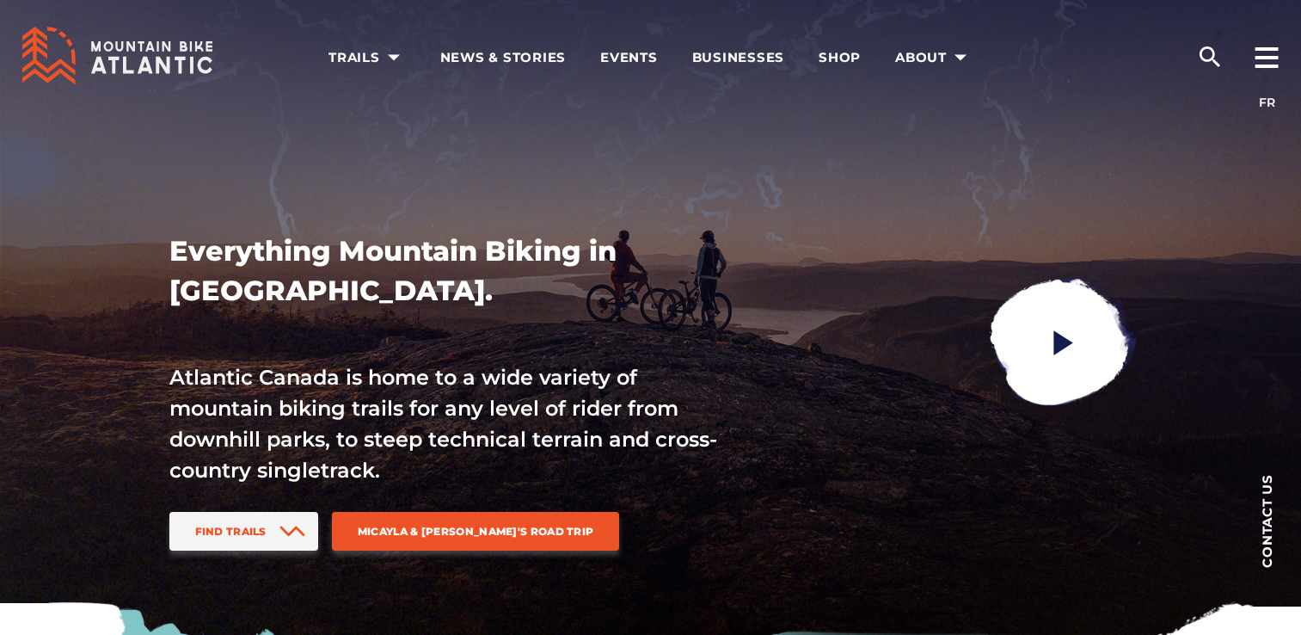 The height and width of the screenshot is (635, 1301). Describe the element at coordinates (367, 58) in the screenshot. I see `span: Trails` at that location.